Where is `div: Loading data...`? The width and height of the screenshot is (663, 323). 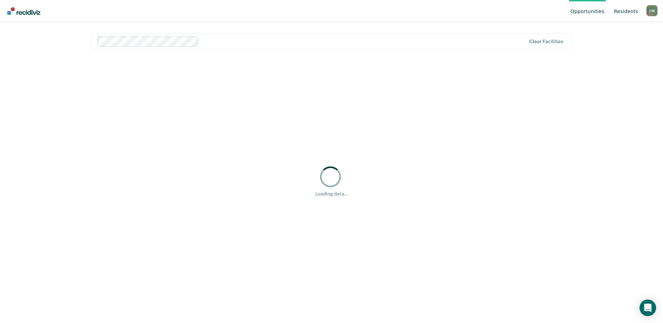 div: Loading data... is located at coordinates (331, 194).